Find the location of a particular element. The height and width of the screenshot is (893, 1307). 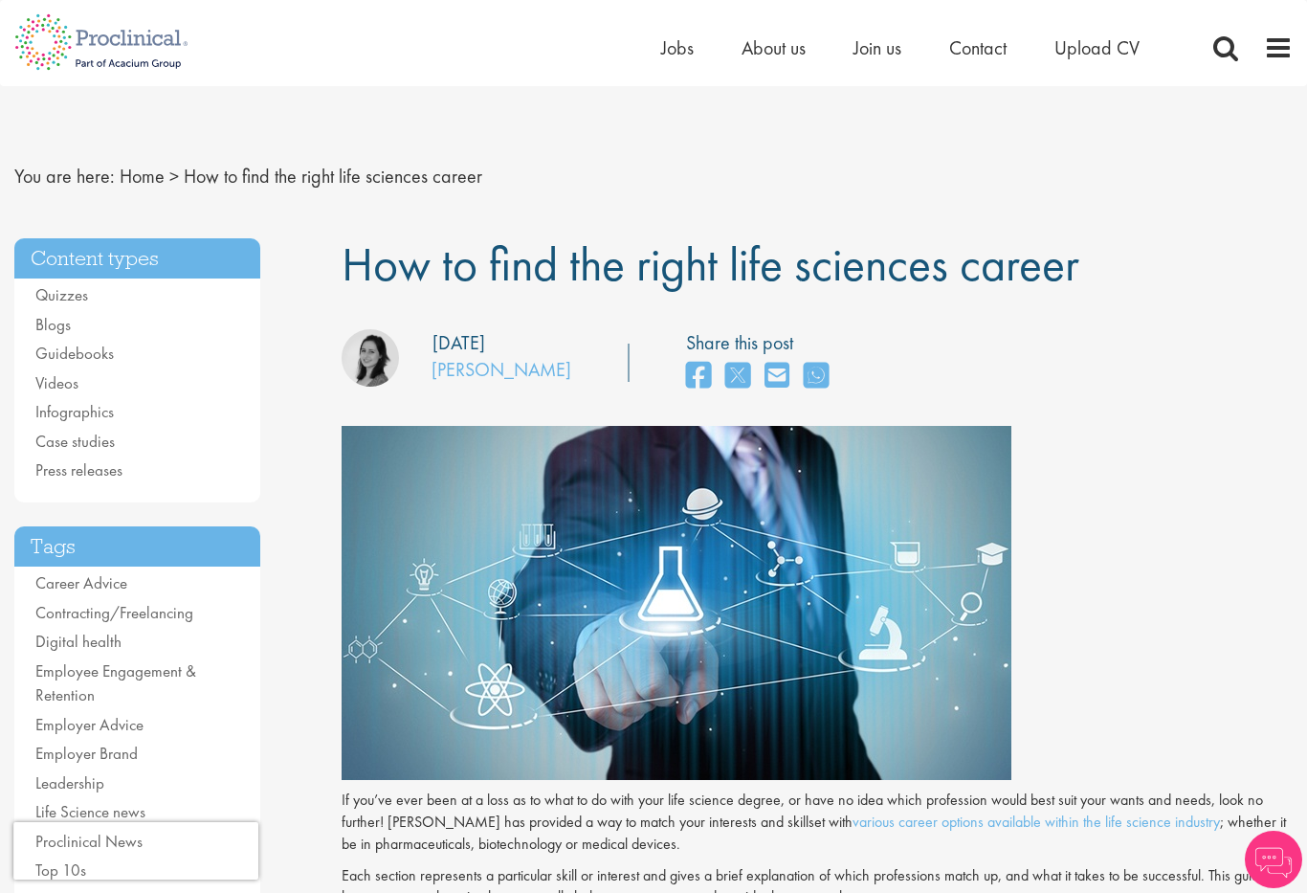

span: Contact is located at coordinates (978, 48).